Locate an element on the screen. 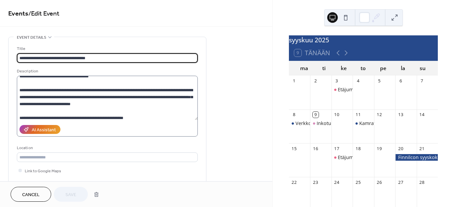  div: 26 is located at coordinates (379, 182).